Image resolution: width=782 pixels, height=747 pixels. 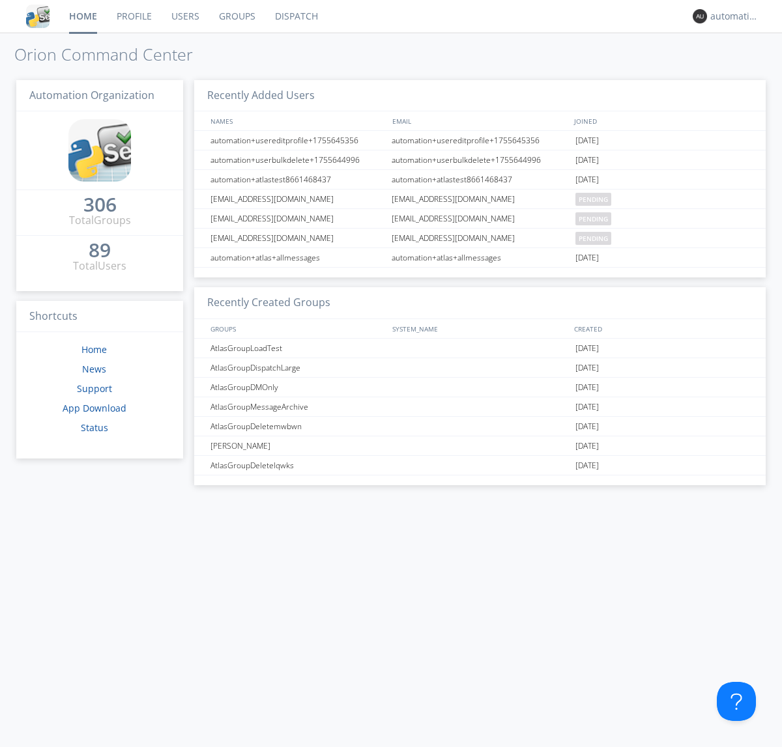 What do you see at coordinates (94, 349) in the screenshot?
I see `a: Home` at bounding box center [94, 349].